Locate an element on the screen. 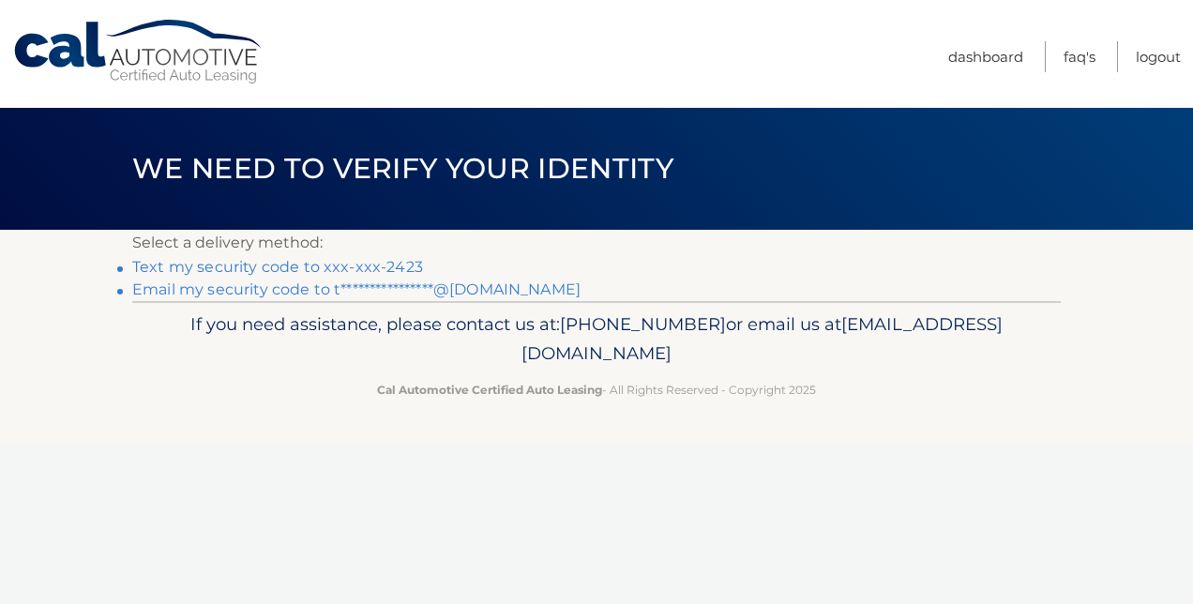 The height and width of the screenshot is (604, 1193). p: Select a delivery method: is located at coordinates (596, 243).